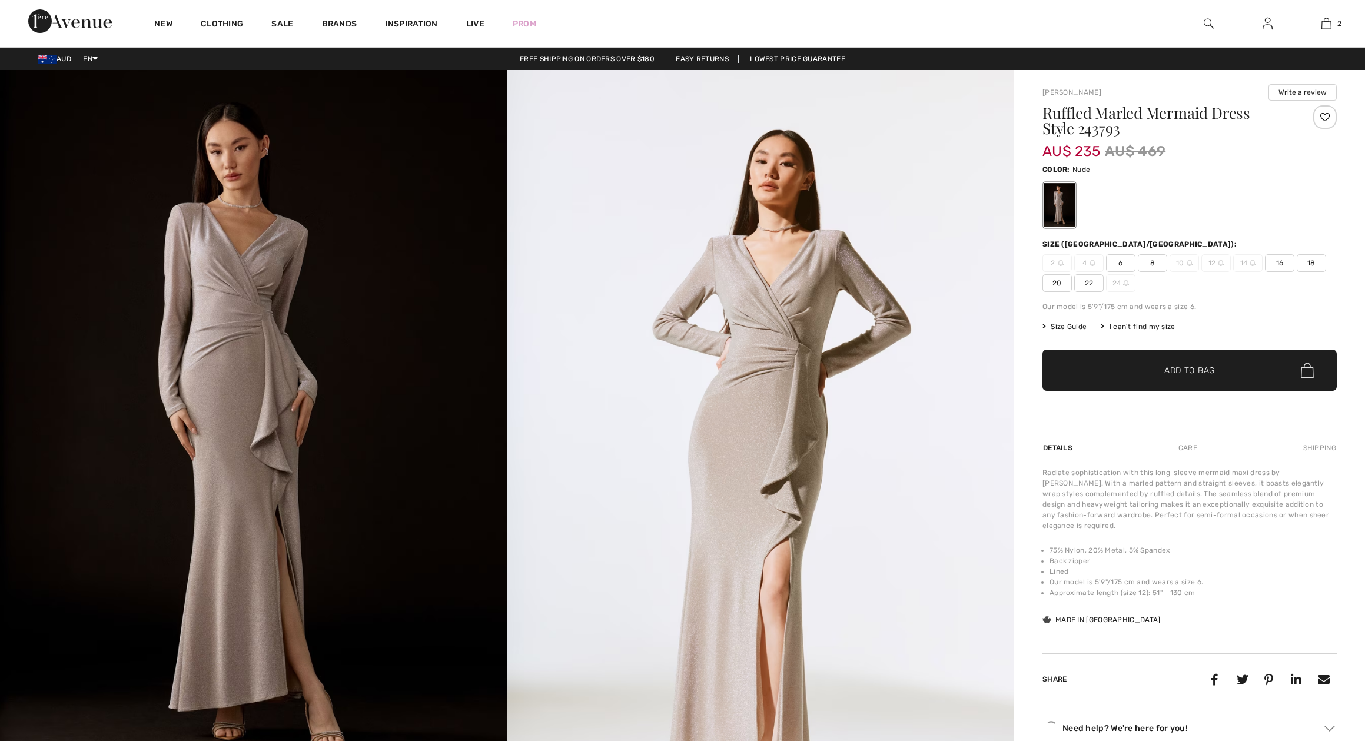  What do you see at coordinates (1189, 728) in the screenshot?
I see `div: Need help? We're here for you!` at bounding box center [1189, 728].